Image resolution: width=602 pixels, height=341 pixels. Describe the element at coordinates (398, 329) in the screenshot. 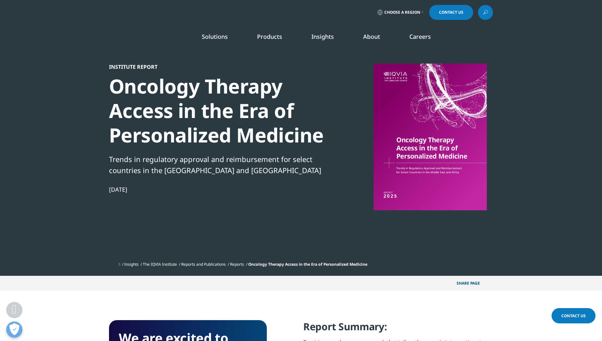

I see `h4: Report Summary:` at that location.